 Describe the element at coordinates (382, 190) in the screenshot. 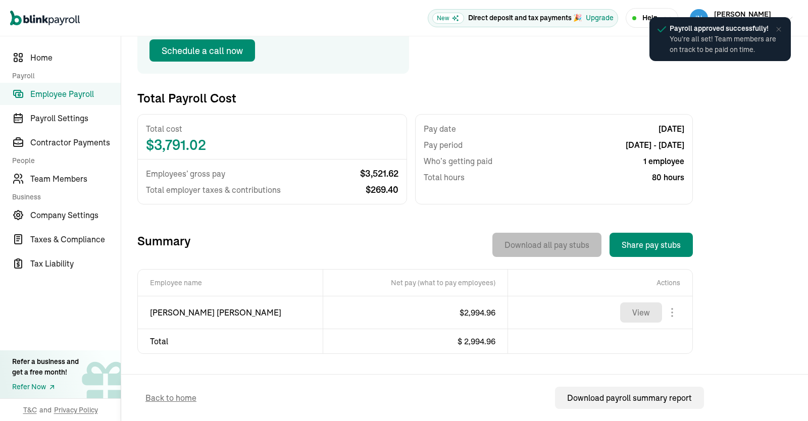

I see `span: $ 269.40` at that location.